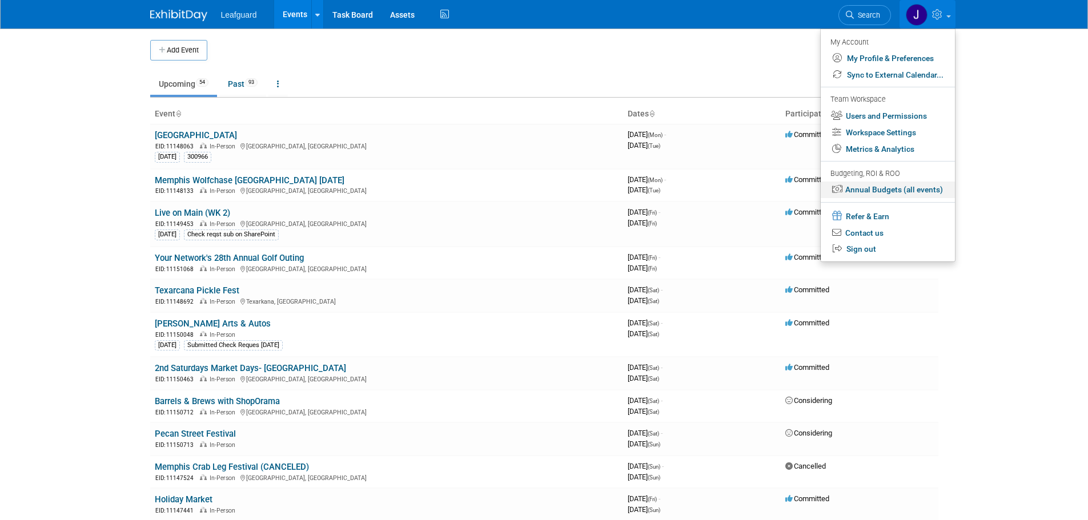 Image resolution: width=1088 pixels, height=520 pixels. What do you see at coordinates (887, 42) in the screenshot?
I see `div: My Account` at bounding box center [887, 42].